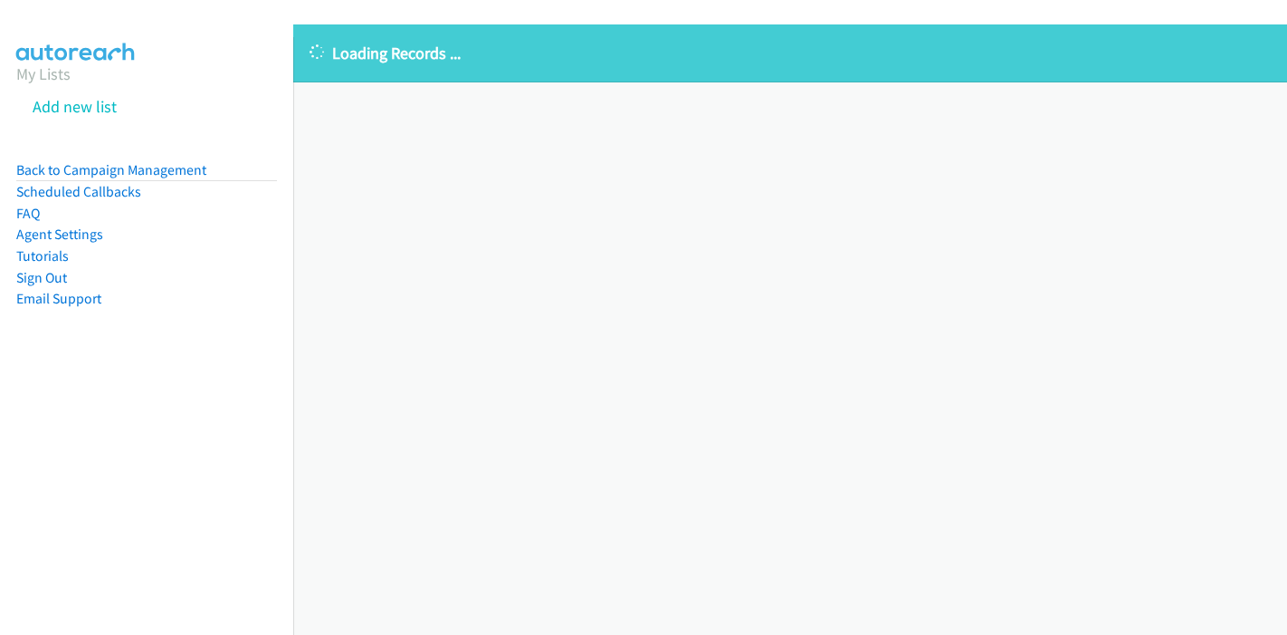 The width and height of the screenshot is (1287, 635). I want to click on a: Tutorials, so click(43, 255).